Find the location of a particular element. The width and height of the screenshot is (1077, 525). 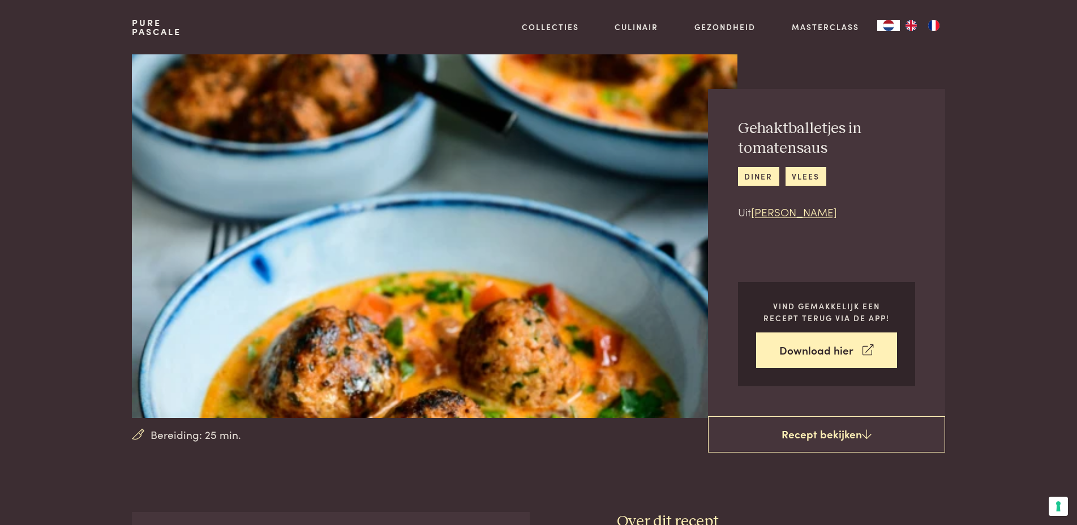

a: PurePascale is located at coordinates (156, 27).